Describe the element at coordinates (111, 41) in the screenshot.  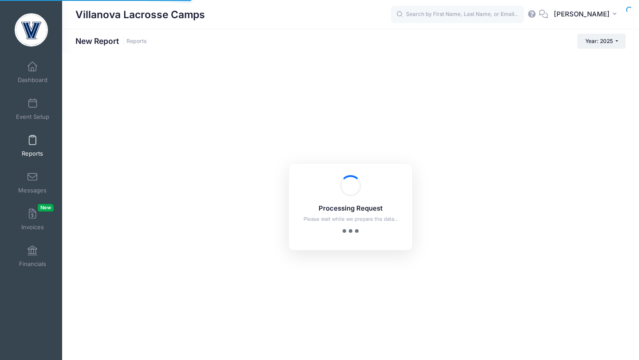
I see `h1: New Report` at that location.